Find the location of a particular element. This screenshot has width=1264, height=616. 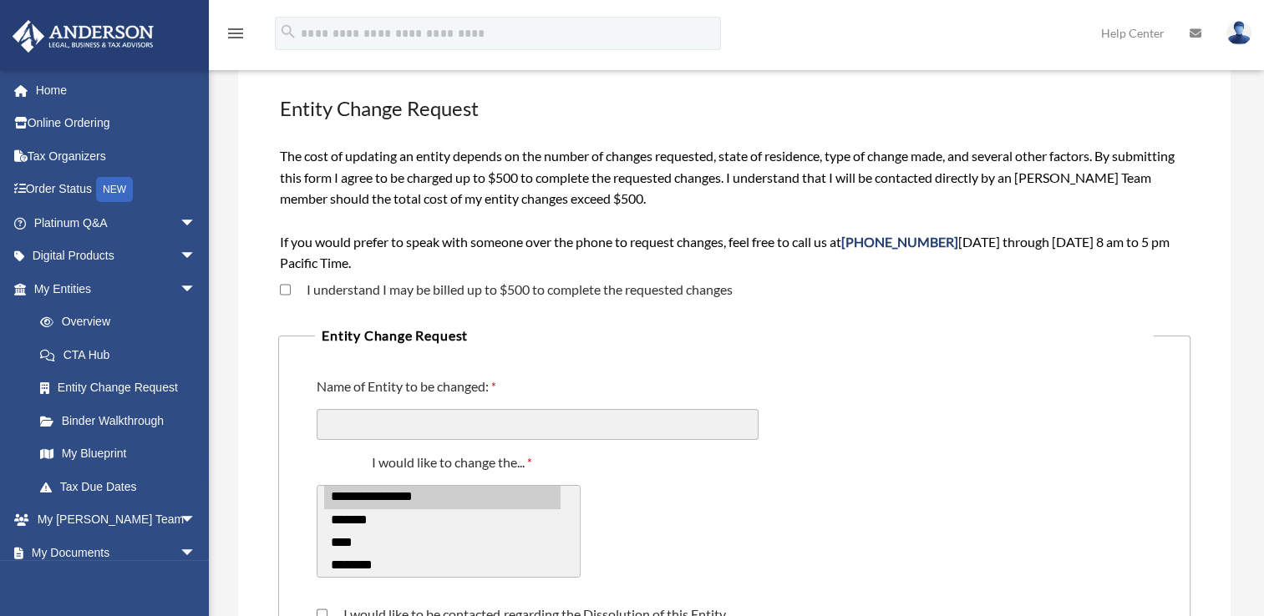

a: My Entitiesarrow_drop_down is located at coordinates (116, 289).